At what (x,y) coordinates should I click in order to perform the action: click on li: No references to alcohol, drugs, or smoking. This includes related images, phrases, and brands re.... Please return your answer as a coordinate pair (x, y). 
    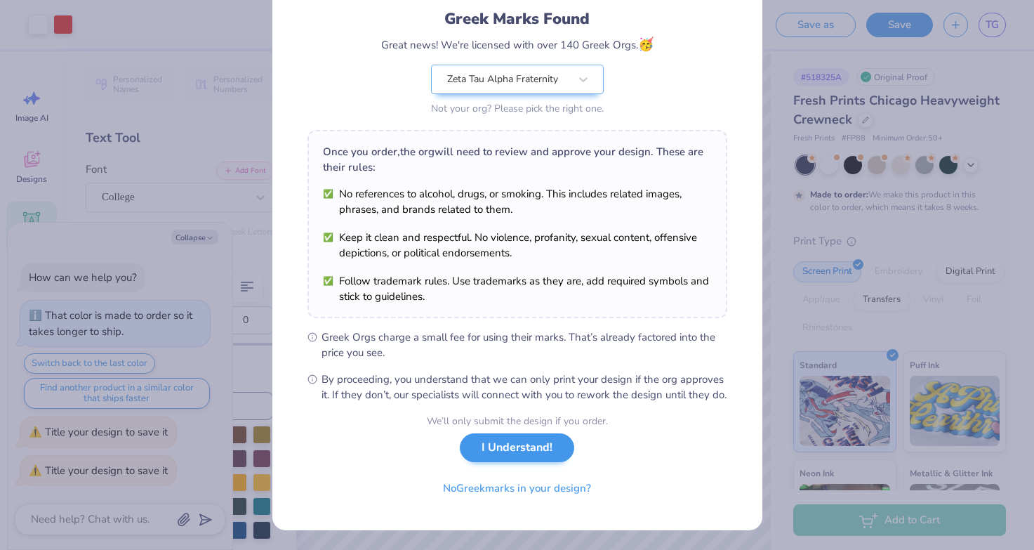
    Looking at the image, I should click on (517, 201).